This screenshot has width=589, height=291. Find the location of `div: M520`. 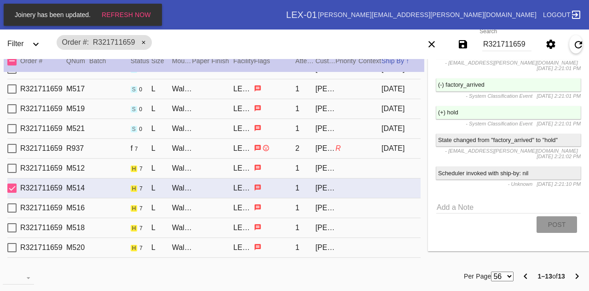

div: M520 is located at coordinates (78, 247).